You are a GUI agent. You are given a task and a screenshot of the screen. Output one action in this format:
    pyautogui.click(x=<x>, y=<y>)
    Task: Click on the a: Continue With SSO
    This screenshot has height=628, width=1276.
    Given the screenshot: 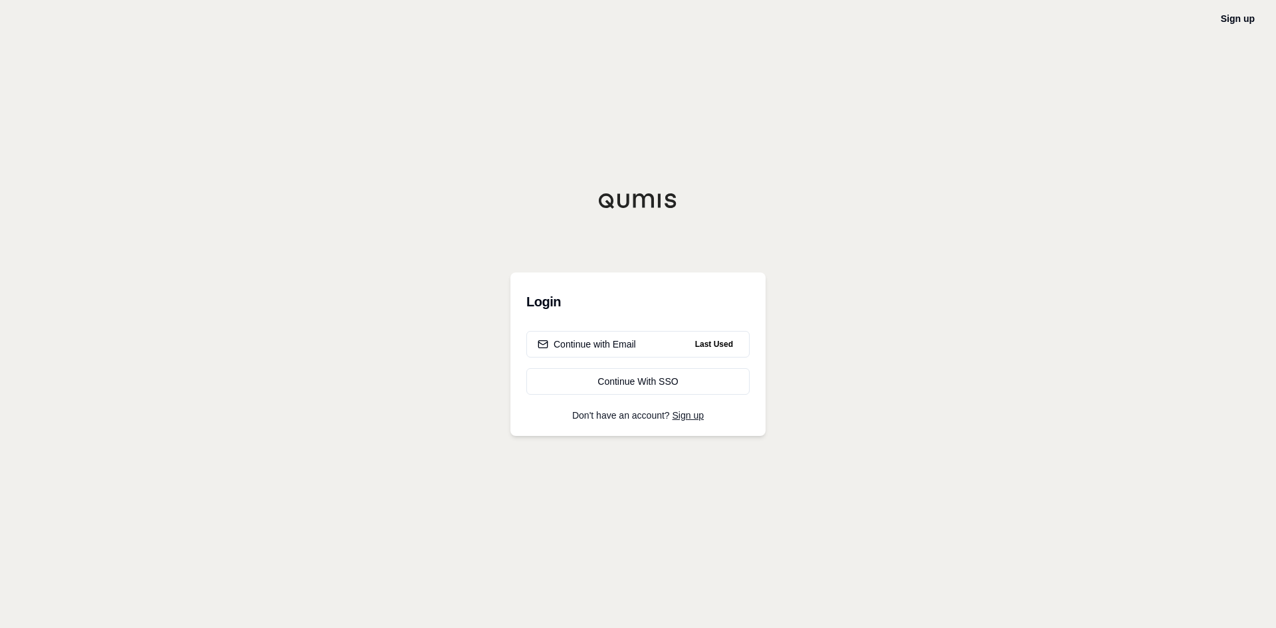 What is the action you would take?
    pyautogui.click(x=638, y=381)
    